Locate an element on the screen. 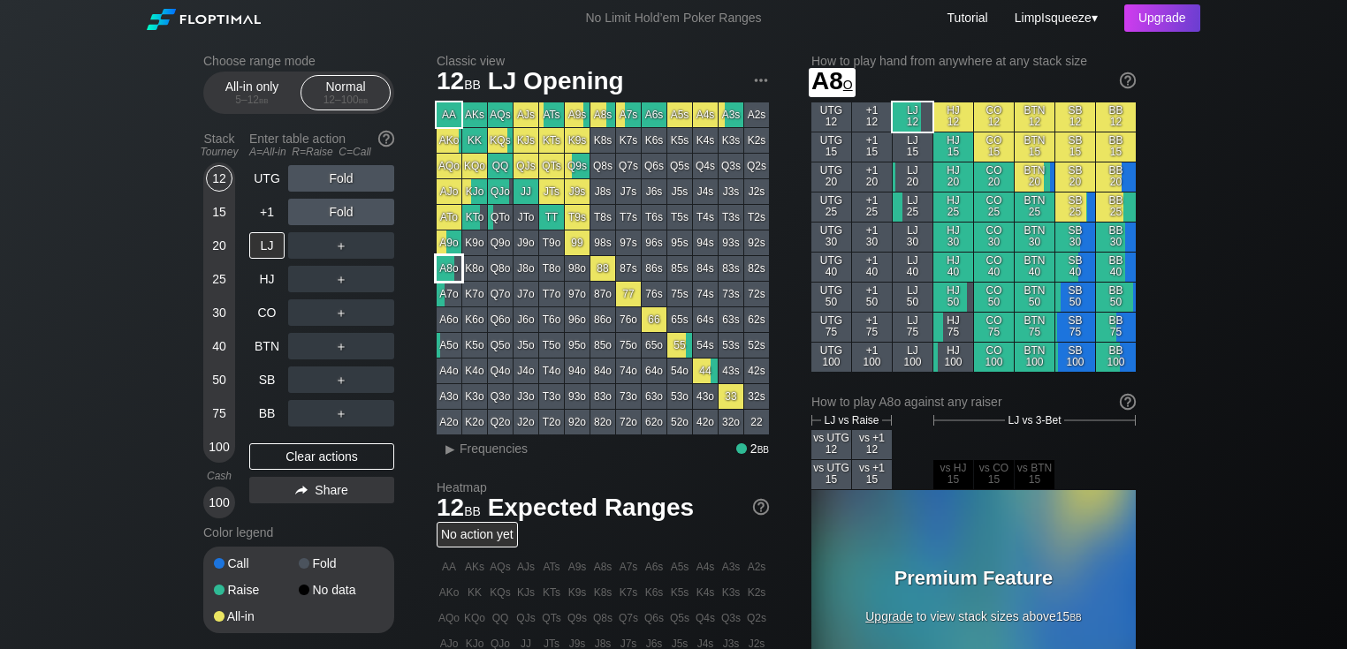 The image size is (1347, 649). div: T4s is located at coordinates (705, 217).